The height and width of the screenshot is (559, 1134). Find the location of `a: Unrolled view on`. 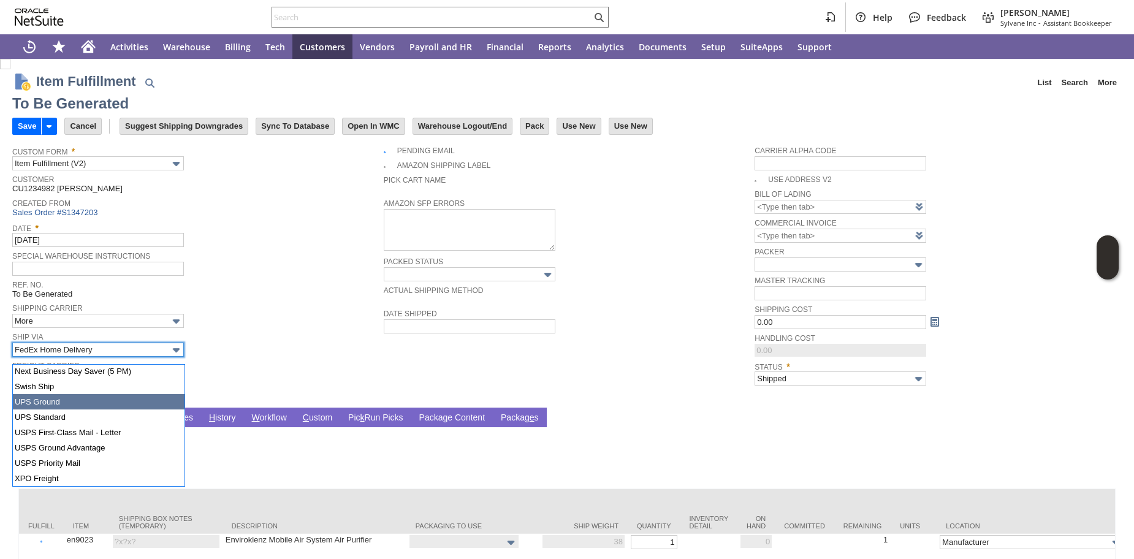

a: Unrolled view on is located at coordinates (1107, 417).